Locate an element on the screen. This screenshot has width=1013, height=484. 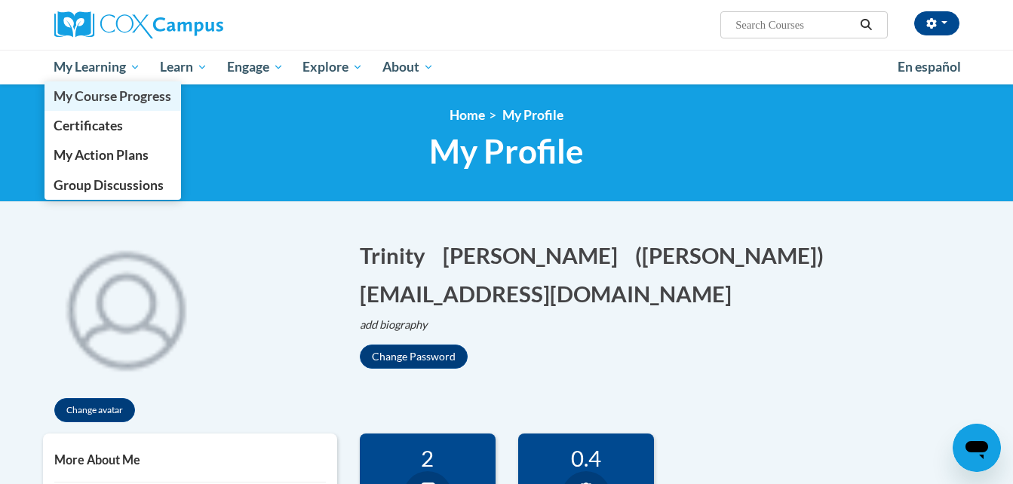
a: Home is located at coordinates (467, 115).